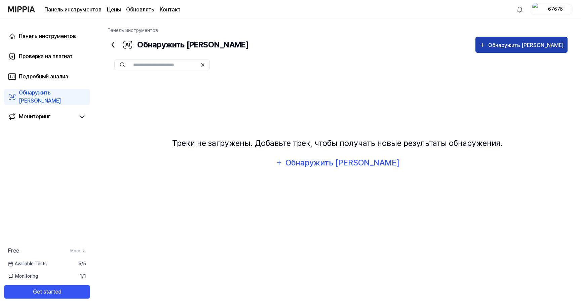 The image size is (581, 308). What do you see at coordinates (83, 276) in the screenshot?
I see `span: 1 / 1` at bounding box center [83, 276].